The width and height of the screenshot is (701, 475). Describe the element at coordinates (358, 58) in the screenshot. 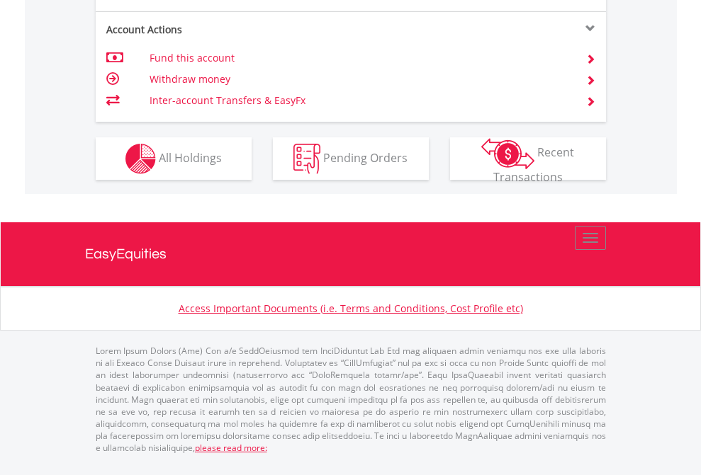

I see `td: Fund this account` at that location.